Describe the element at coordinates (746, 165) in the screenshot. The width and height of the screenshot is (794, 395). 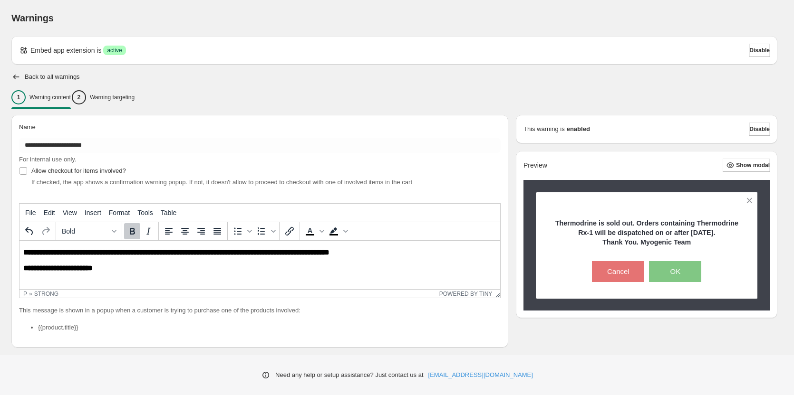
I see `button: Show modal` at that location.